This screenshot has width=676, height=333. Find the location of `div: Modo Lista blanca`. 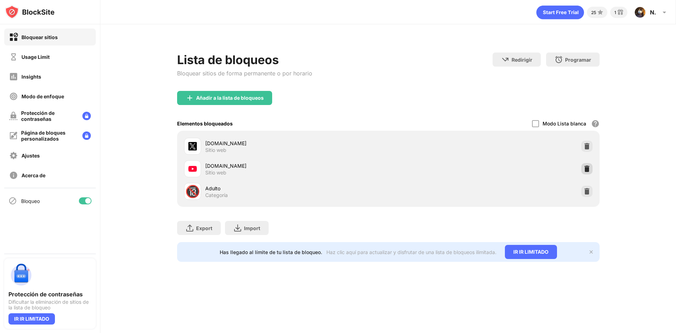

div: Modo Lista blanca is located at coordinates (564, 123).